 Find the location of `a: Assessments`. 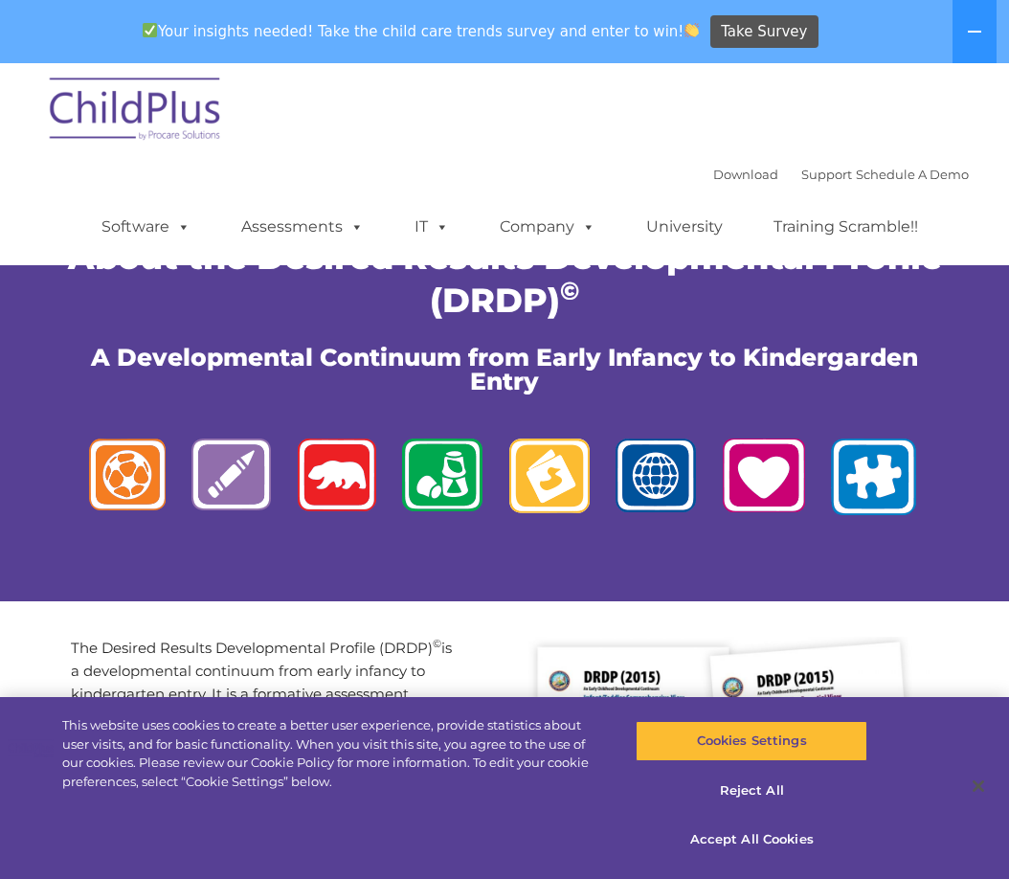

a: Assessments is located at coordinates (302, 227).